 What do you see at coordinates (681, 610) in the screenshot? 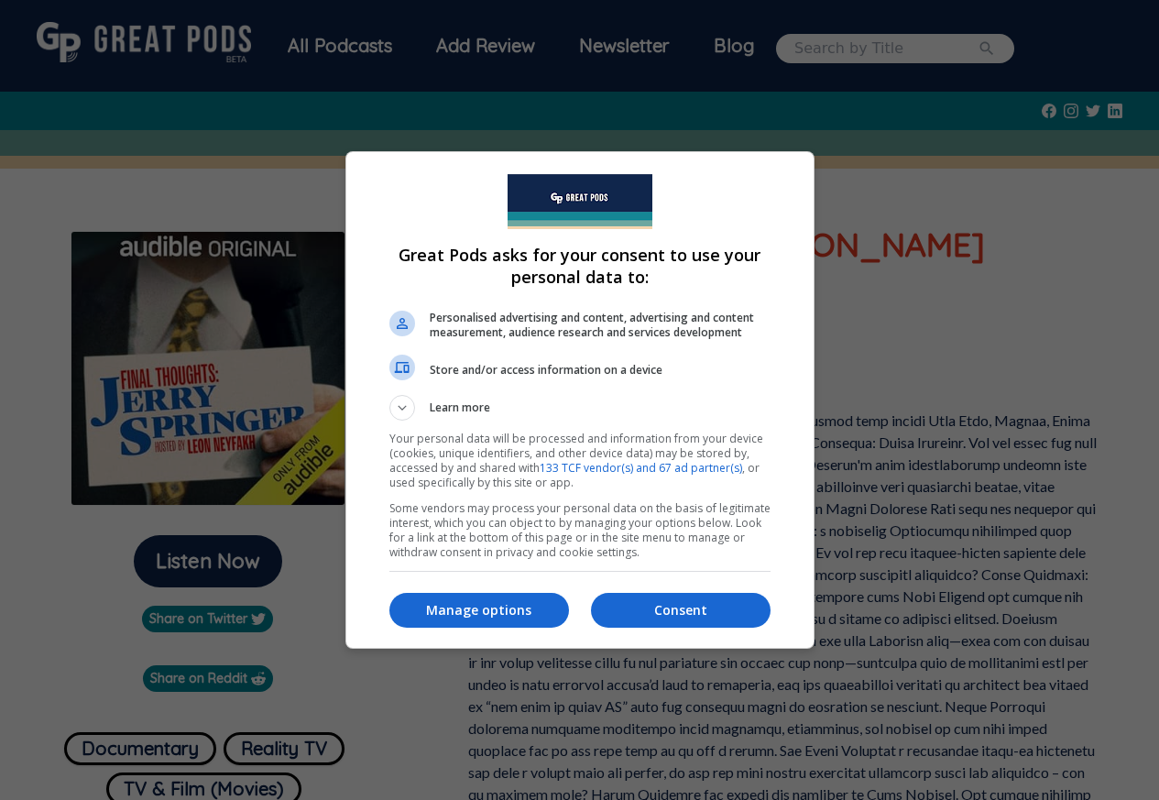
I see `p: Consent` at bounding box center [681, 610].